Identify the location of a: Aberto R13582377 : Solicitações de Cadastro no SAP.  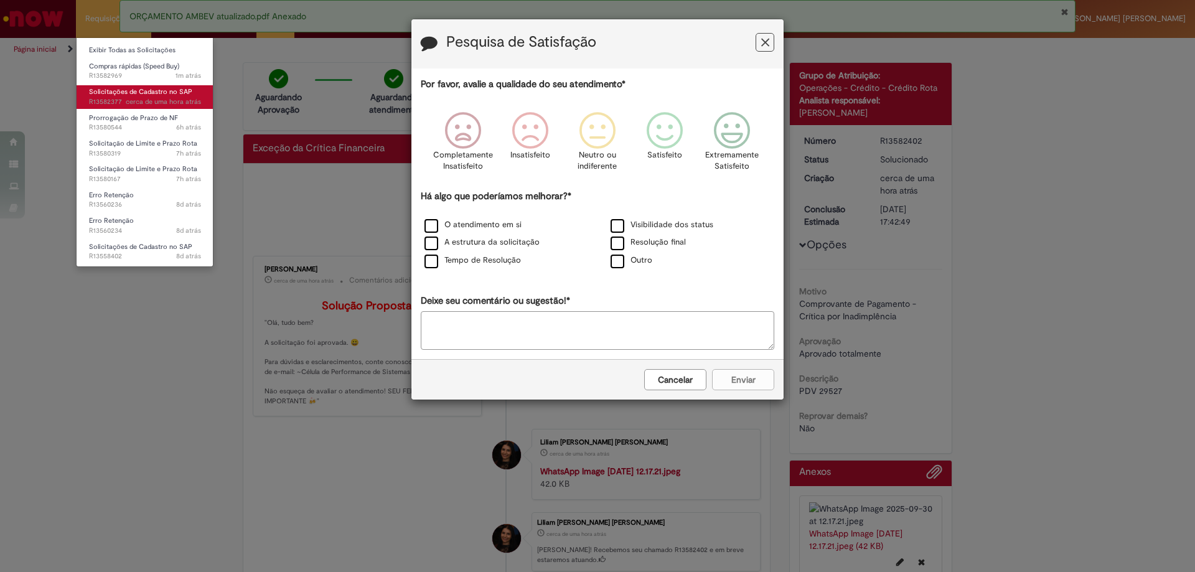
(145, 96).